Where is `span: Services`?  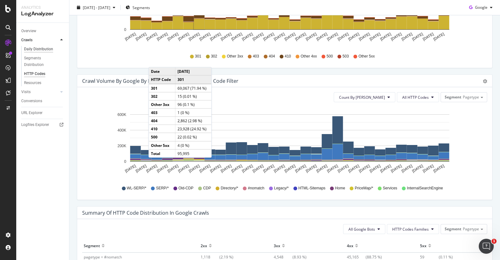 span: Services is located at coordinates (390, 188).